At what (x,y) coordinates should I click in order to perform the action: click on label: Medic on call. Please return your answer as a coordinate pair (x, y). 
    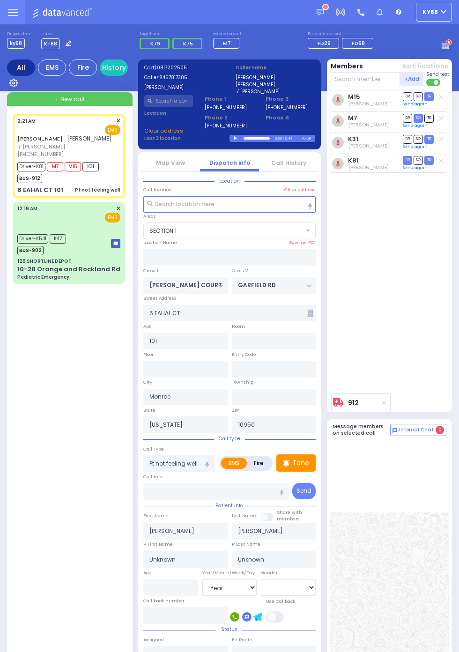
    Looking at the image, I should click on (228, 34).